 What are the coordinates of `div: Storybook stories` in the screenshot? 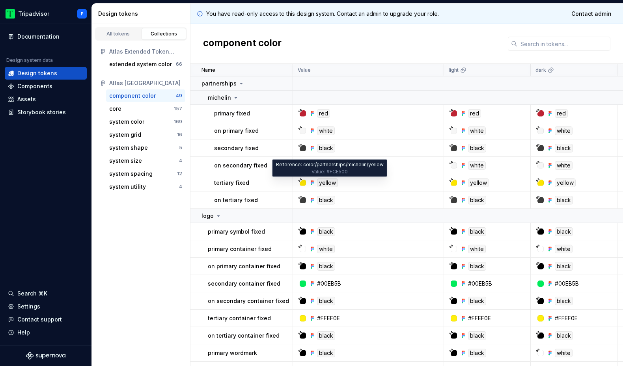 It's located at (41, 112).